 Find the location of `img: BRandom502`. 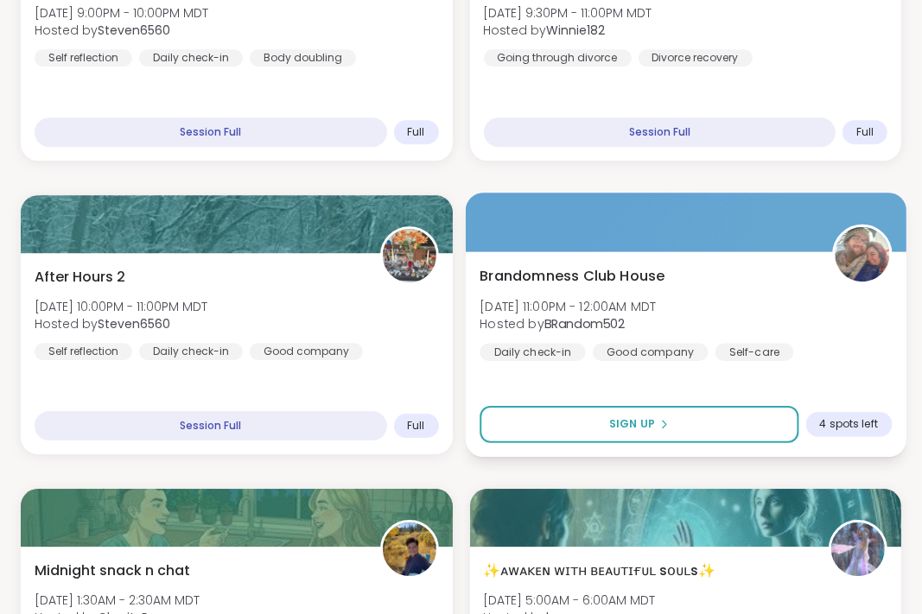

img: BRandom502 is located at coordinates (861, 254).